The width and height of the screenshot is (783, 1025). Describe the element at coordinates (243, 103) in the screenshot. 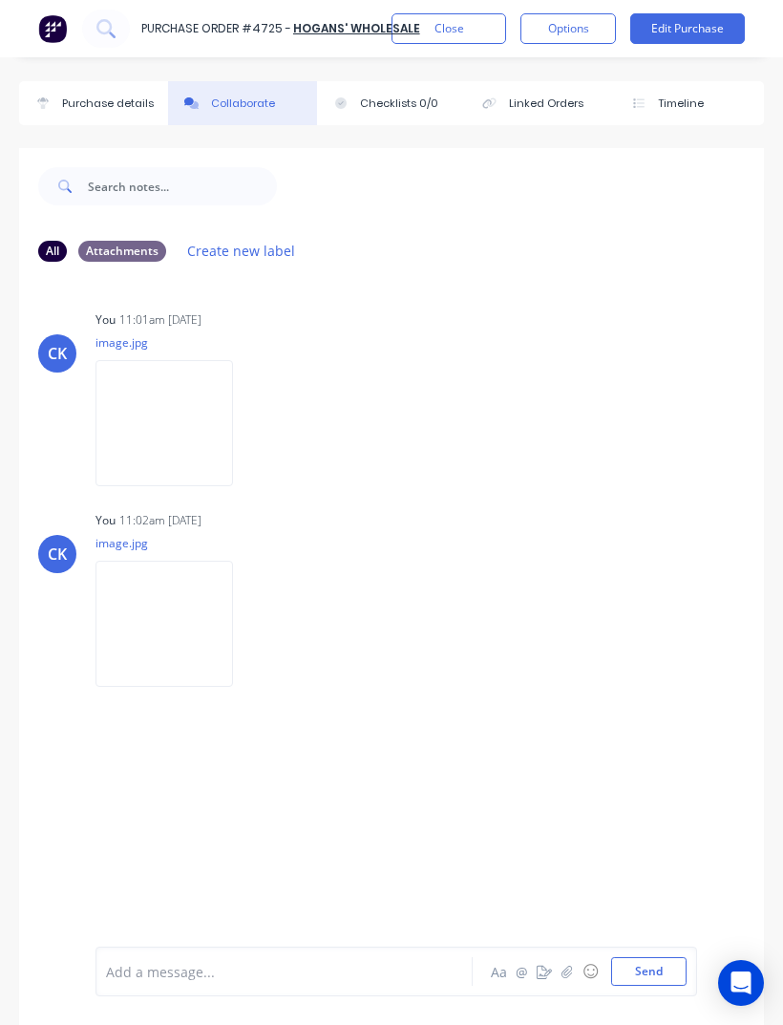

I see `button: Collaborate` at that location.